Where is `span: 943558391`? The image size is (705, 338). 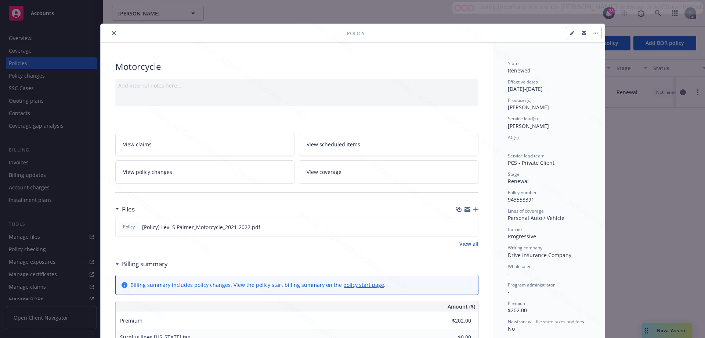 span: 943558391 is located at coordinates (521, 199).